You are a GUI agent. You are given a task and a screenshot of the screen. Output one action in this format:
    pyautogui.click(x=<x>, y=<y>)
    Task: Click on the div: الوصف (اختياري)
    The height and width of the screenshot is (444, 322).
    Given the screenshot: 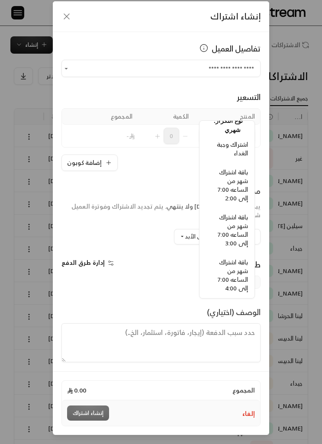 What is the action you would take?
    pyautogui.click(x=234, y=312)
    